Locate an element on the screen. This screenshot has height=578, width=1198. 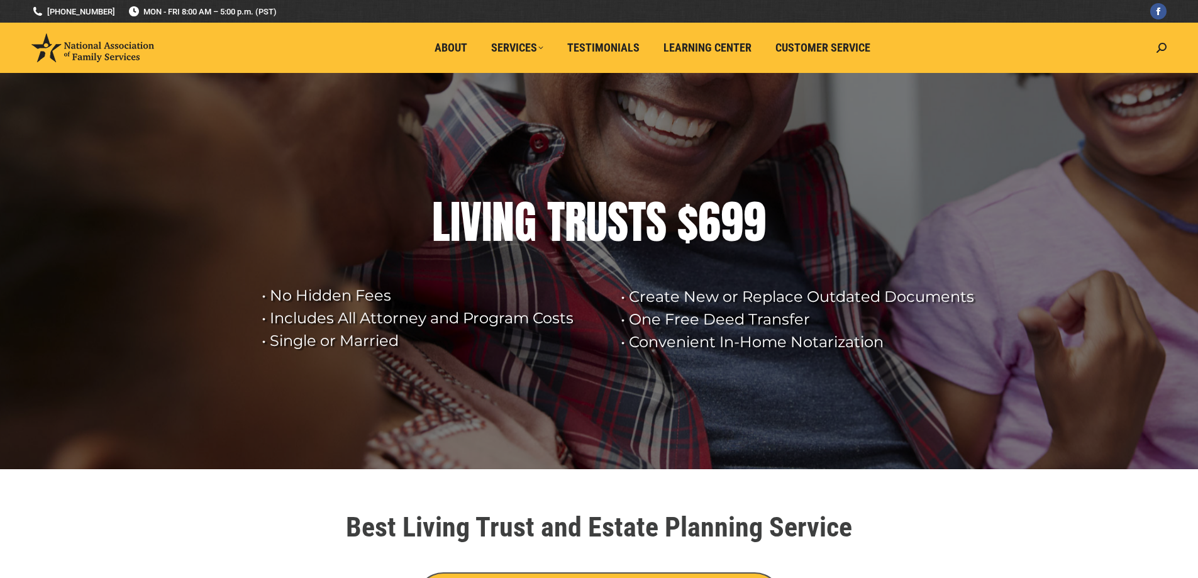
rs-layer: • Create New or Replace Outdated Documents • One Free Deed Transfer • Convenient In-Home Notariza... is located at coordinates (803, 319).